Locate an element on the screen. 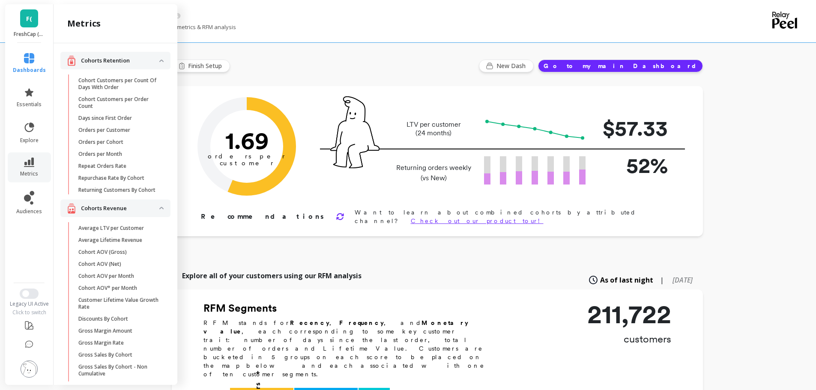 The width and height of the screenshot is (816, 390). p: Gross Margin Amount is located at coordinates (105, 331).